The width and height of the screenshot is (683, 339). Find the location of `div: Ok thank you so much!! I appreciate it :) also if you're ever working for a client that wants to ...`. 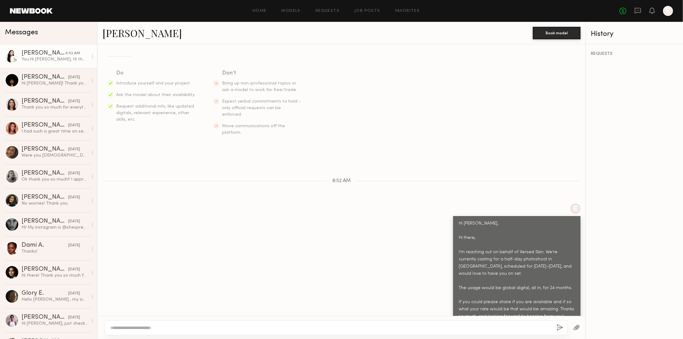

div: Ok thank you so much!! I appreciate it :) also if you're ever working for a client that wants to ... is located at coordinates (55, 179).